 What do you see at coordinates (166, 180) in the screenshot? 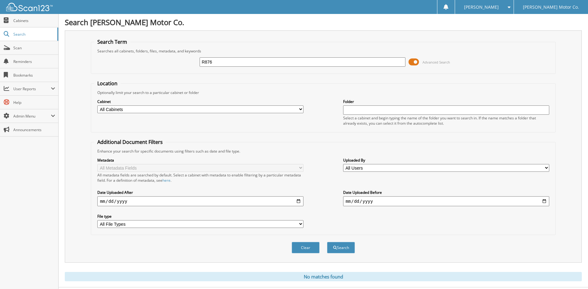
I see `a: here` at bounding box center [166, 180].